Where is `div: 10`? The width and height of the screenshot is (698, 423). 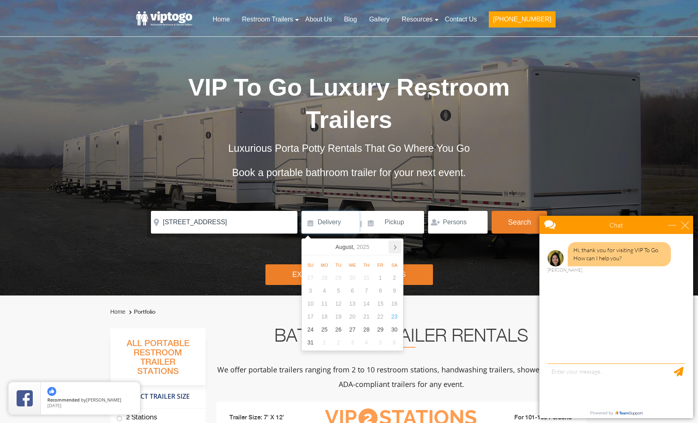
div: 10 is located at coordinates (310, 303).